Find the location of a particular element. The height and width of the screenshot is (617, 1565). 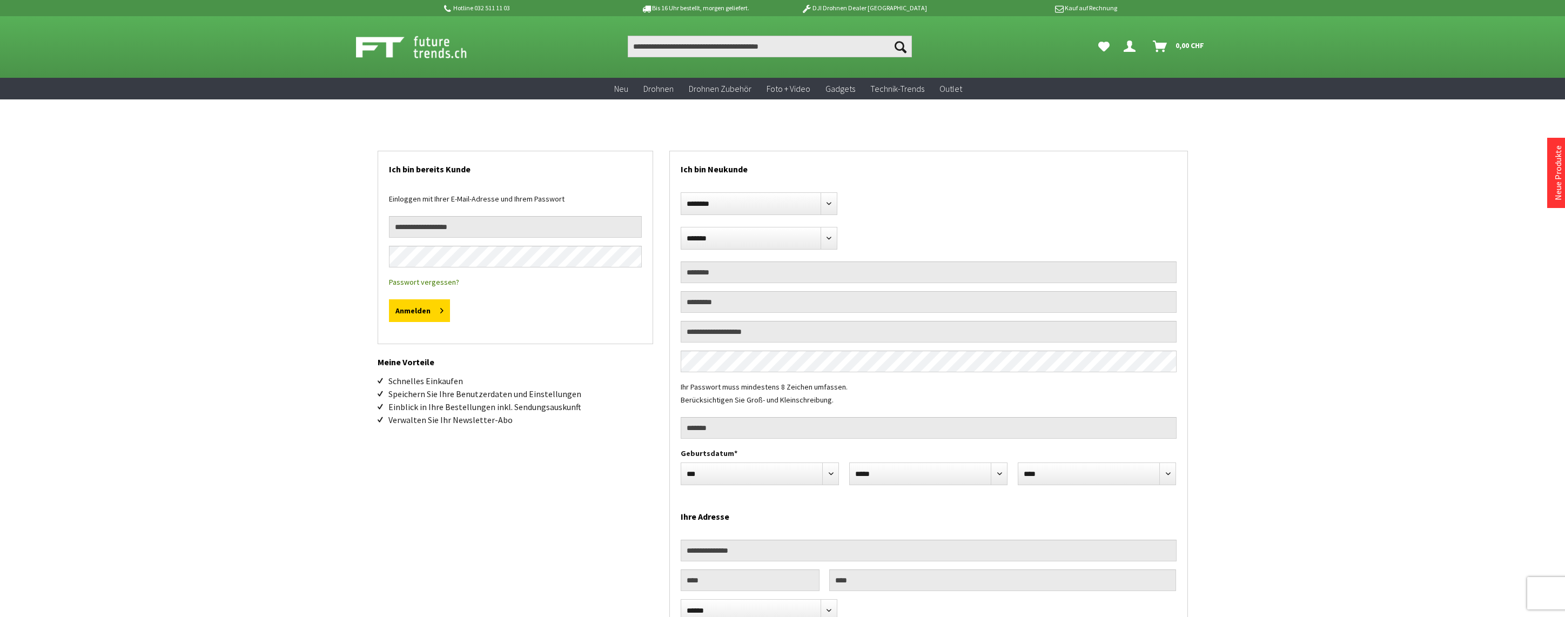

h2: Ihre Adresse is located at coordinates (928, 514).